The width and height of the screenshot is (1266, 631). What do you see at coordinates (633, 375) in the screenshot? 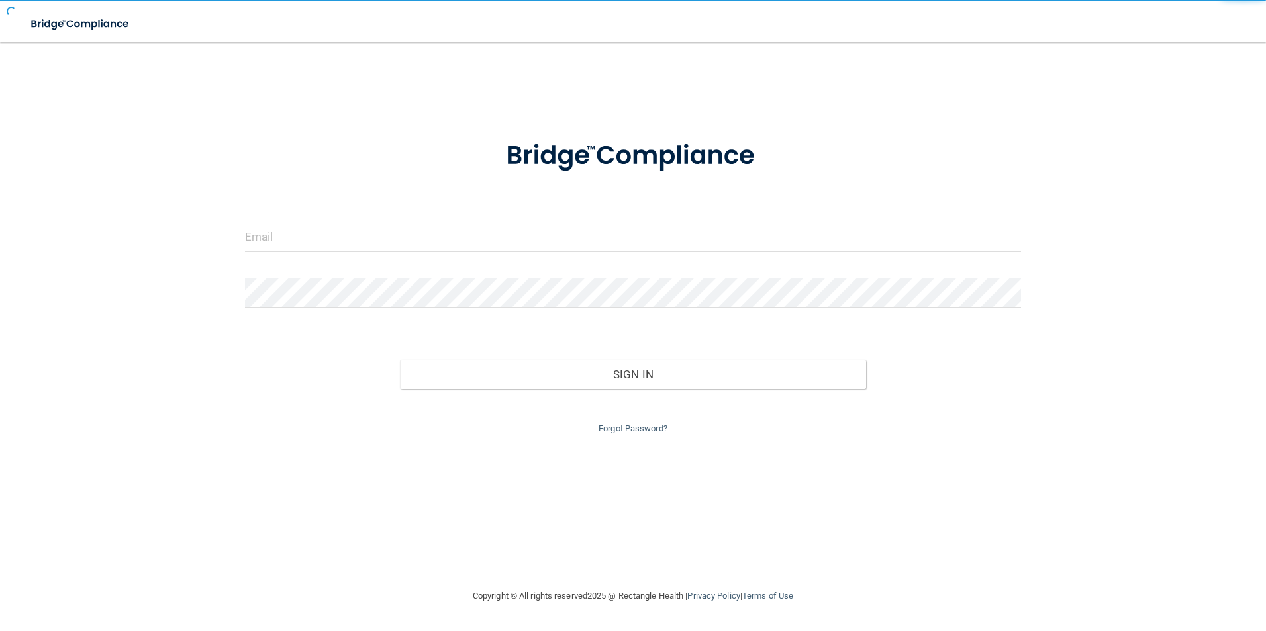
I see `button: Sign In` at bounding box center [633, 375].